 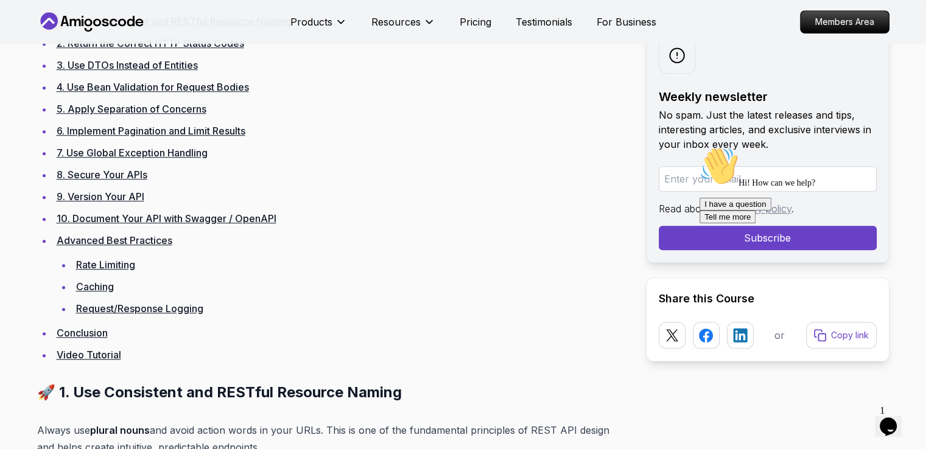 What do you see at coordinates (626, 22) in the screenshot?
I see `p: For Business` at bounding box center [626, 22].